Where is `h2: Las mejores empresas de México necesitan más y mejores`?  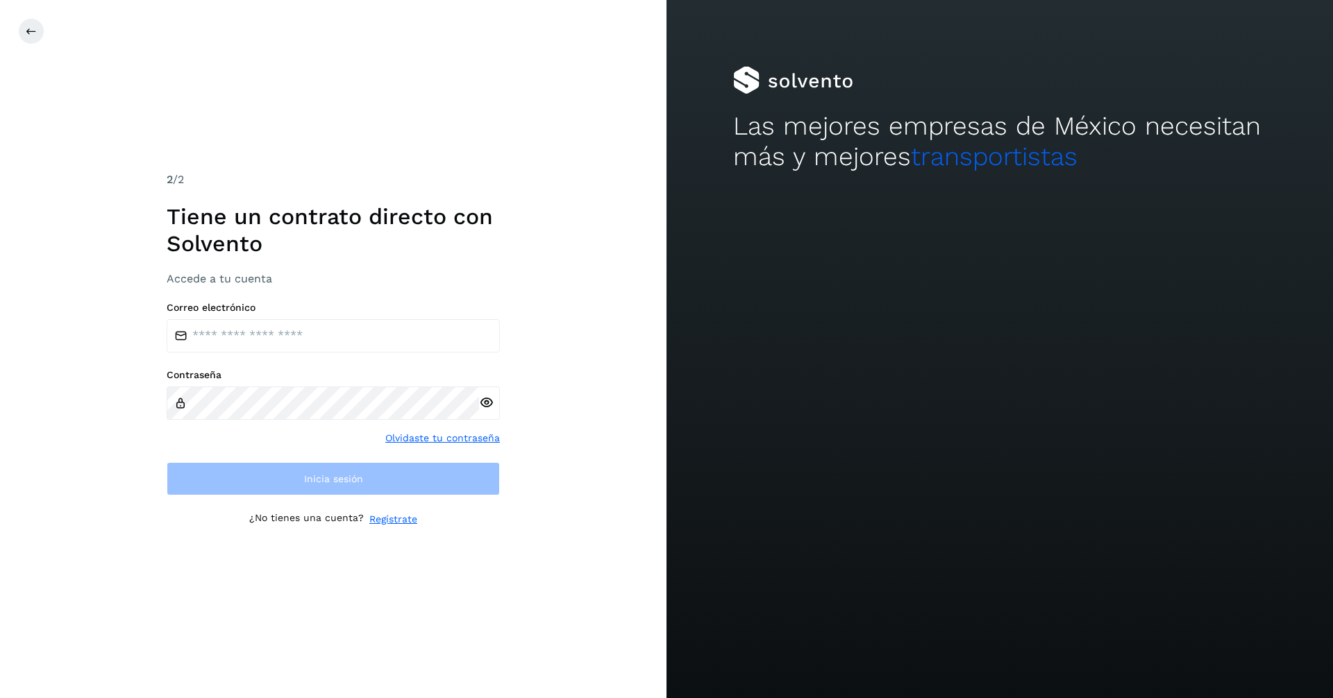 h2: Las mejores empresas de México necesitan más y mejores is located at coordinates (999, 142).